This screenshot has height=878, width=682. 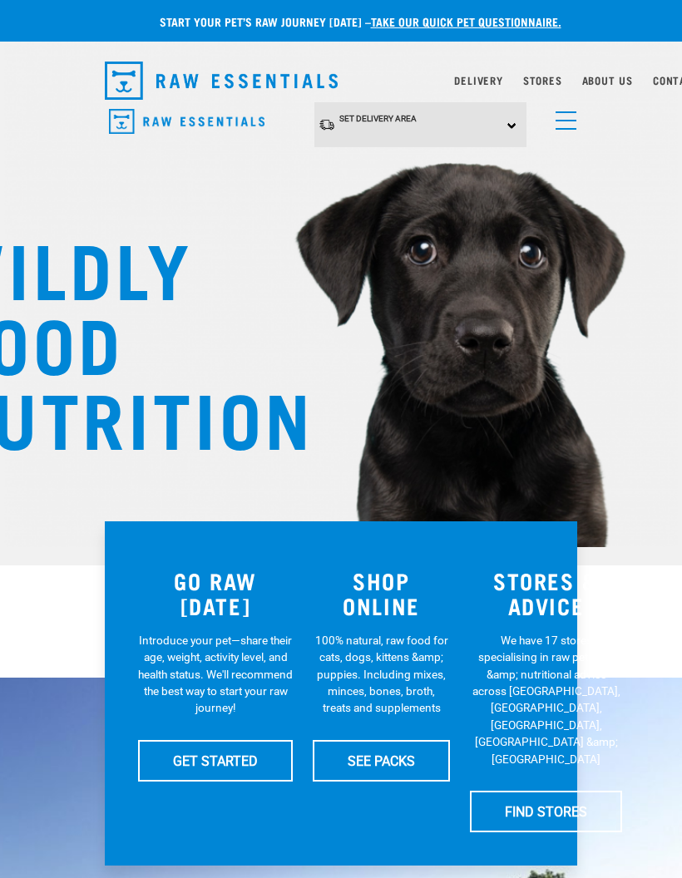 What do you see at coordinates (377, 118) in the screenshot?
I see `span: Set Delivery Area` at bounding box center [377, 118].